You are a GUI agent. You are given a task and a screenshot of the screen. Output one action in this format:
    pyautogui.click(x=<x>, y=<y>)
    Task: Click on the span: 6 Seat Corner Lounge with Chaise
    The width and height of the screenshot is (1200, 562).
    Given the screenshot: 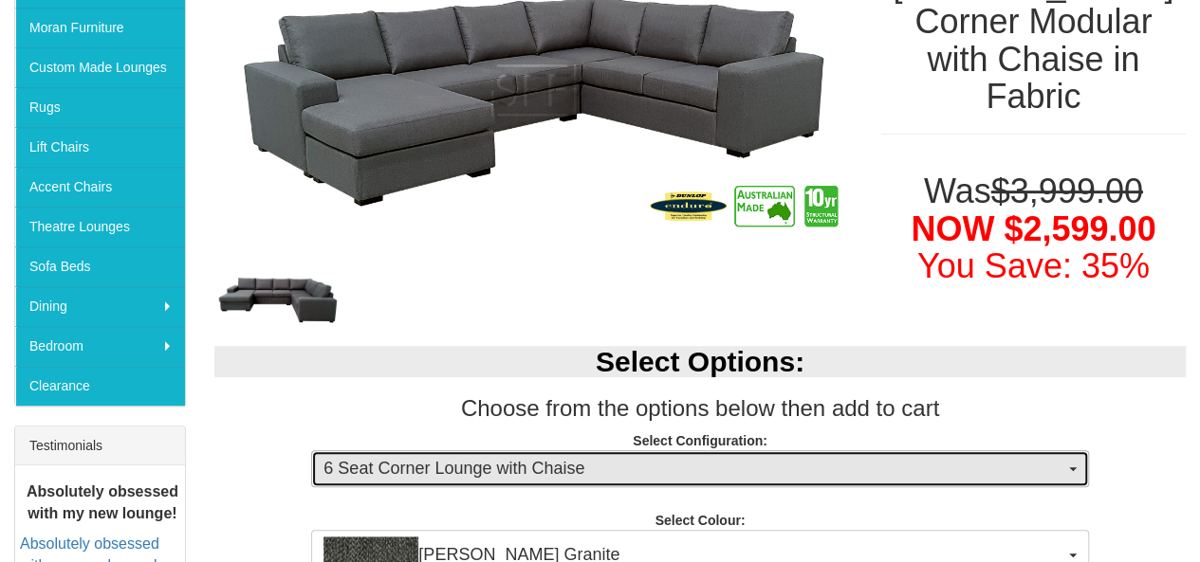 What is the action you would take?
    pyautogui.click(x=693, y=469)
    